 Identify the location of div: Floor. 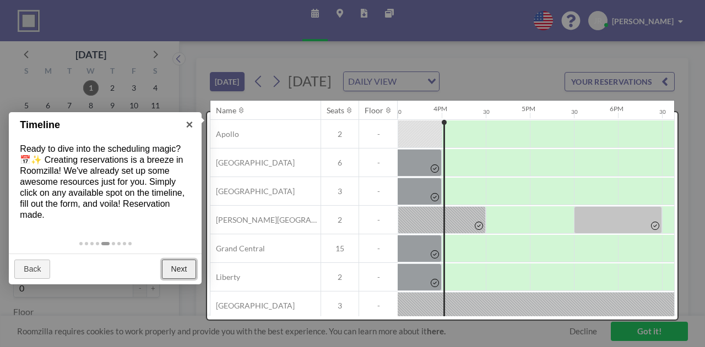
(374, 111).